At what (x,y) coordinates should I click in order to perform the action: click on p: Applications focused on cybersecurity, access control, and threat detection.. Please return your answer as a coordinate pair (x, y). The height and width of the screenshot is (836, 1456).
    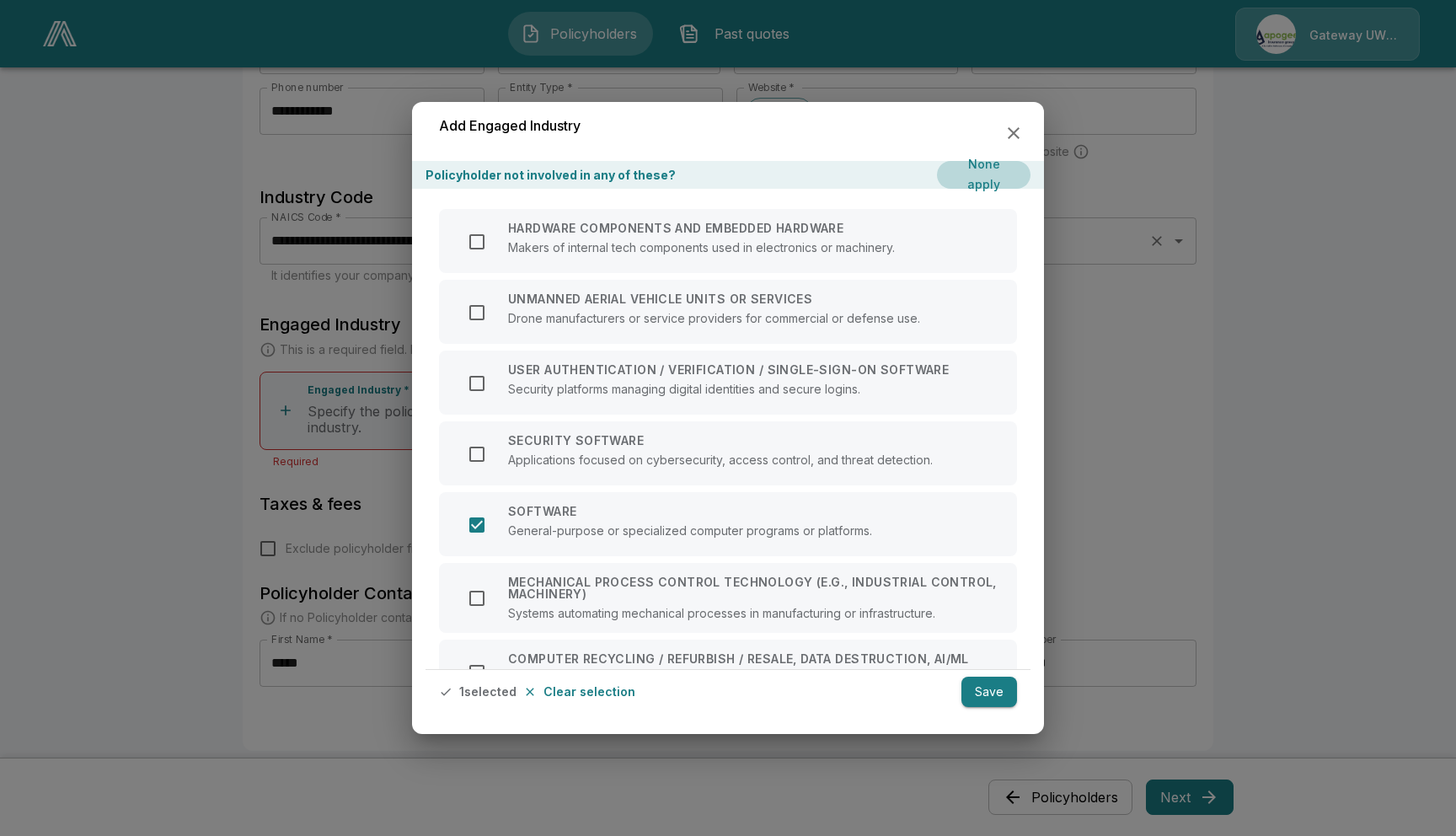
    Looking at the image, I should click on (720, 459).